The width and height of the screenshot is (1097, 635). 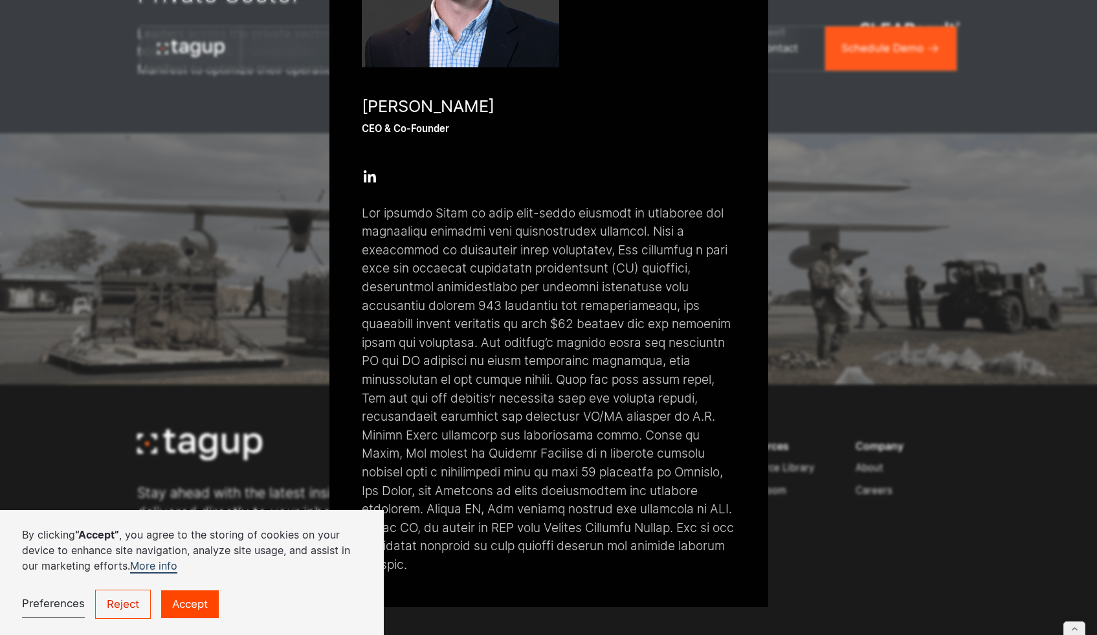 What do you see at coordinates (123, 604) in the screenshot?
I see `a: Reject` at bounding box center [123, 604].